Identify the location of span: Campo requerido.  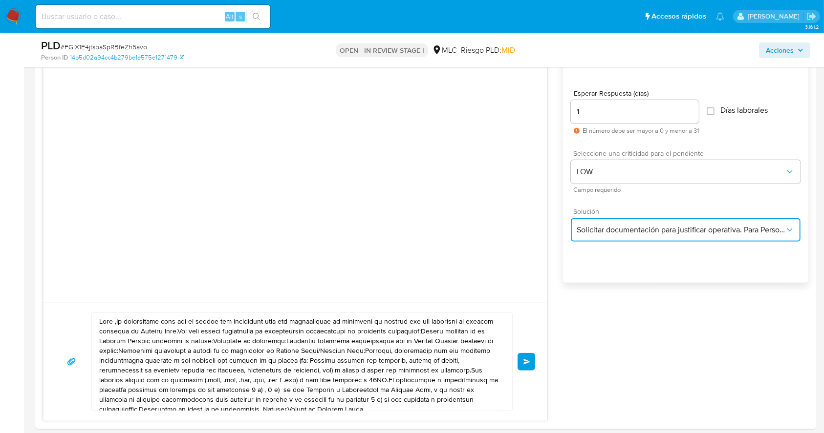
(688, 190).